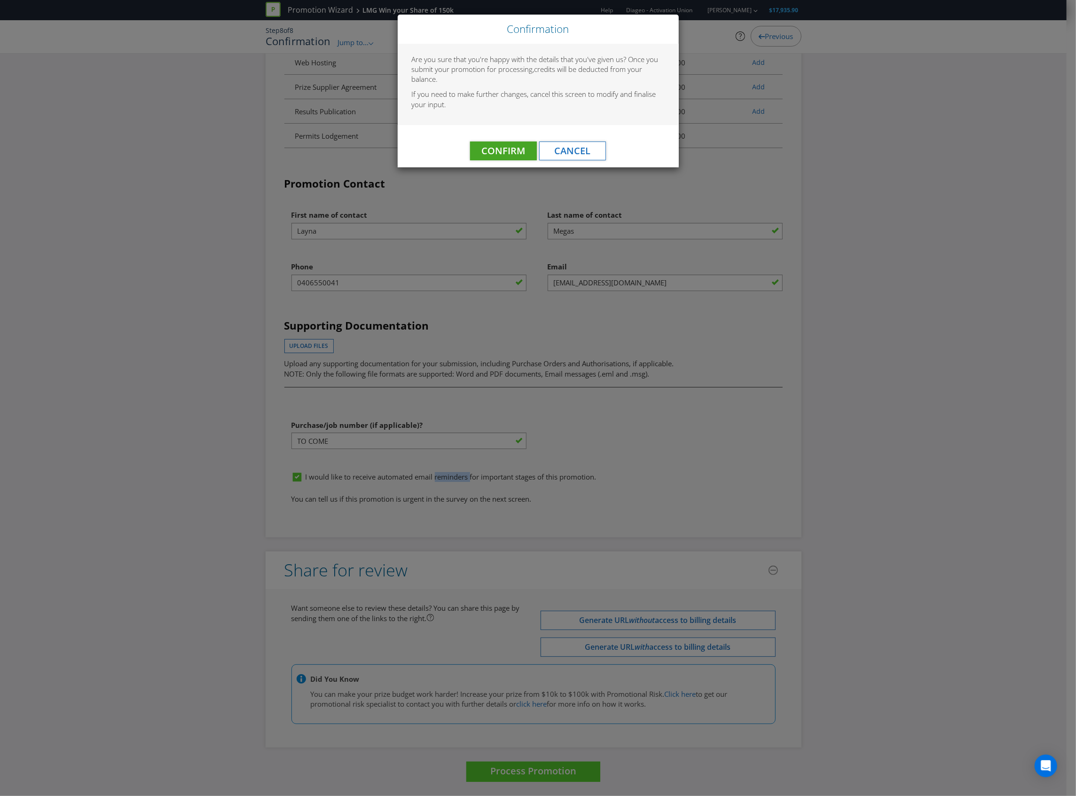 Image resolution: width=1076 pixels, height=796 pixels. I want to click on span: Confirm, so click(503, 150).